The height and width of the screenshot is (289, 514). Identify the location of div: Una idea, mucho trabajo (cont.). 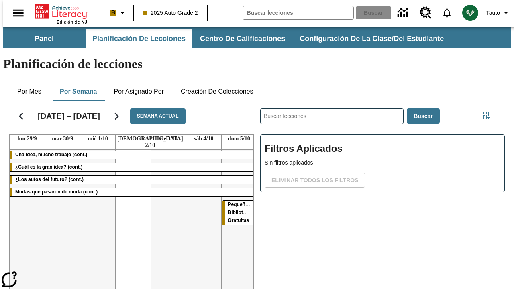
(133, 155).